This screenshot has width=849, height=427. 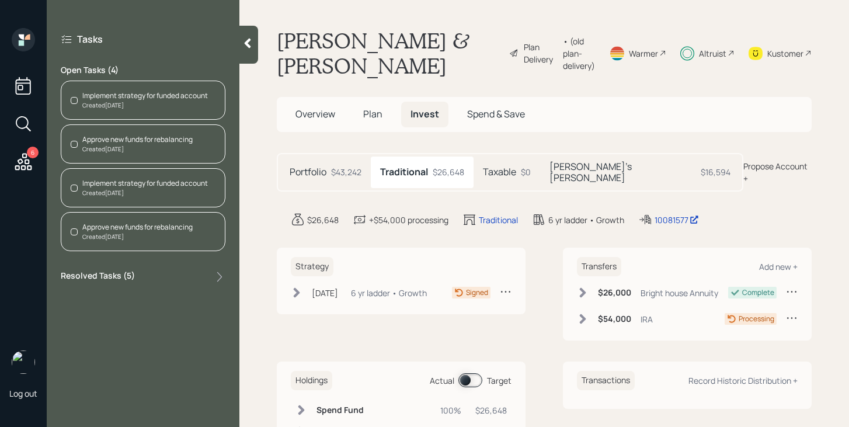 What do you see at coordinates (779, 266) in the screenshot?
I see `div: Add new +` at bounding box center [779, 266].